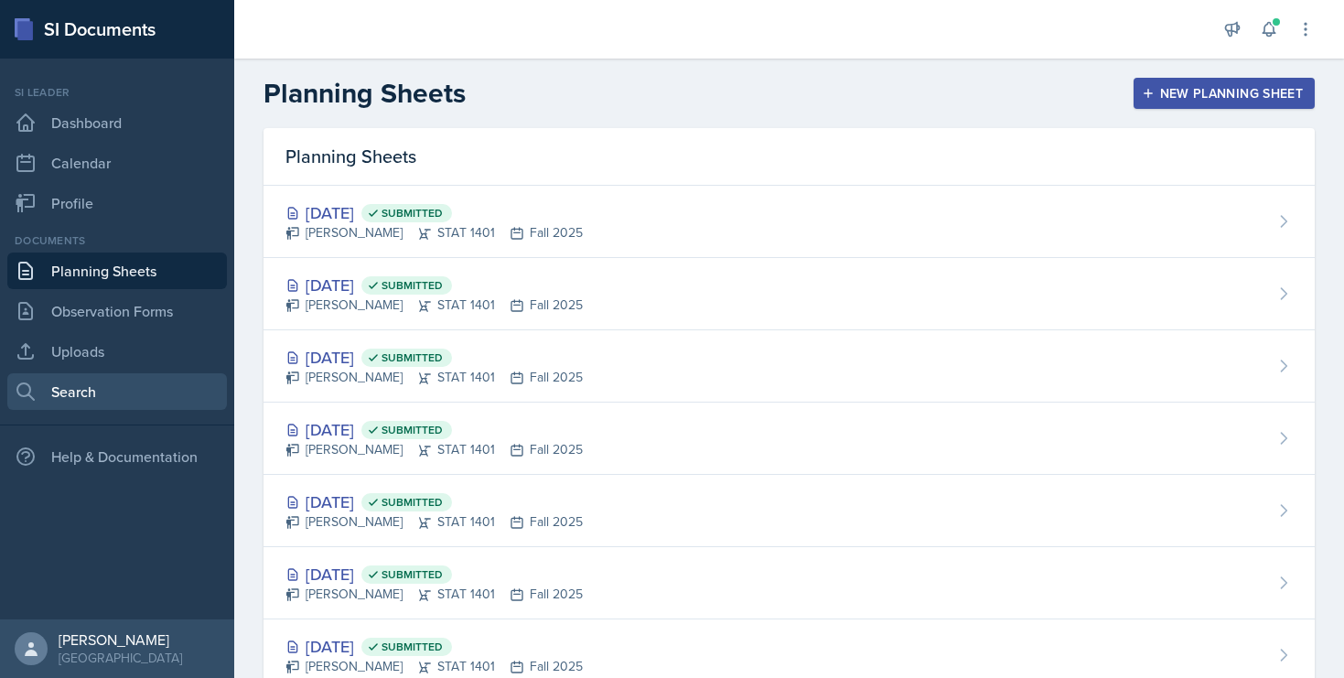  Describe the element at coordinates (117, 123) in the screenshot. I see `a: Dashboard` at that location.